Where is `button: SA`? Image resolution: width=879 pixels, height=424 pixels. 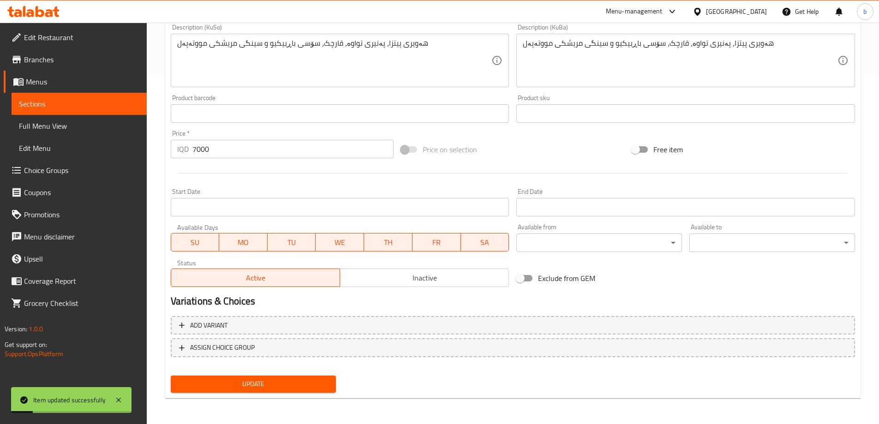
button: SA is located at coordinates (485, 242).